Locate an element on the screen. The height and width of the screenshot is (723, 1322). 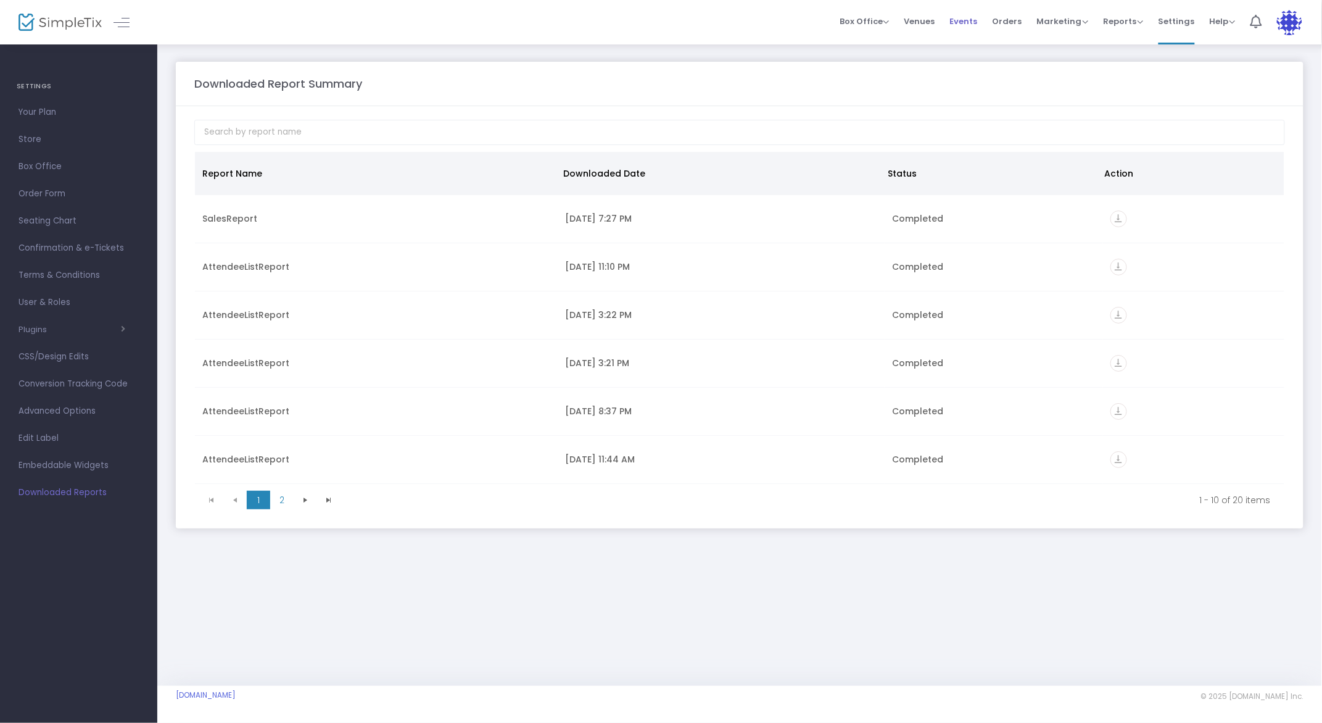
span: Edit Label is located at coordinates (78, 438).